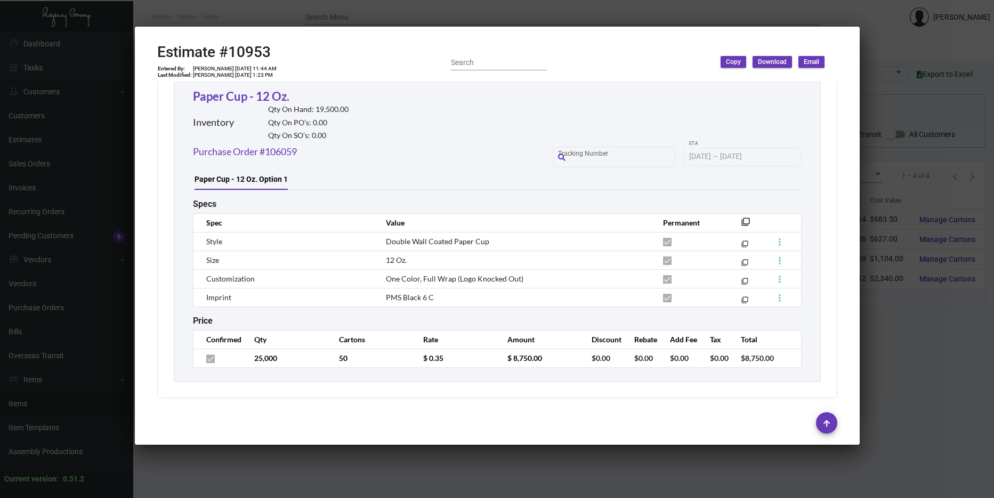  Describe the element at coordinates (308, 109) in the screenshot. I see `h2: Qty On Hand: 19,500.00` at that location.